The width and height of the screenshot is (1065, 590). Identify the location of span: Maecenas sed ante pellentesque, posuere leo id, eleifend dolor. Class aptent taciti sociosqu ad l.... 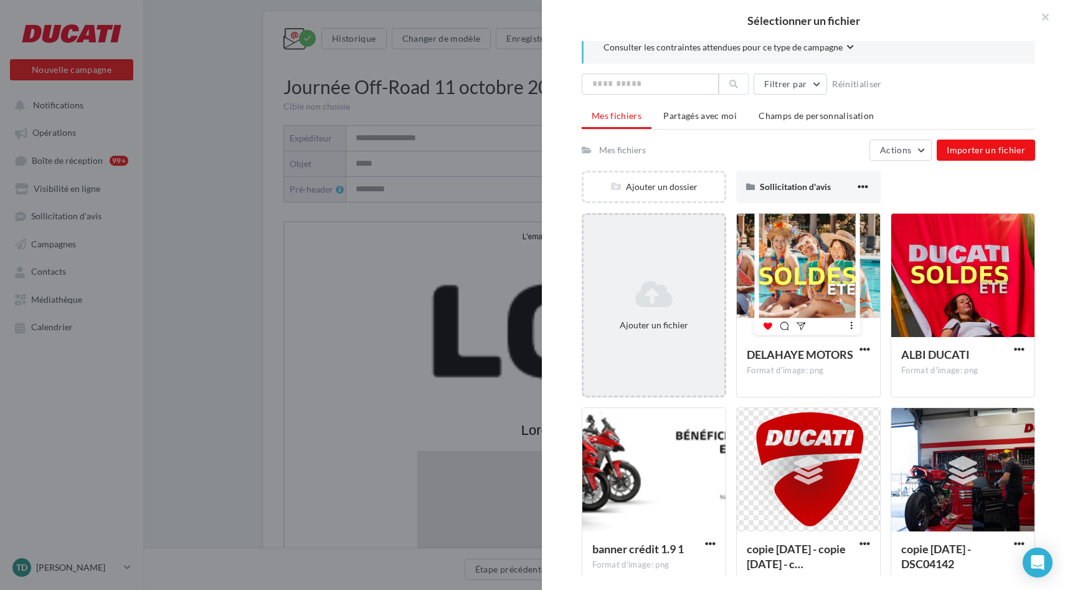
(319, 415).